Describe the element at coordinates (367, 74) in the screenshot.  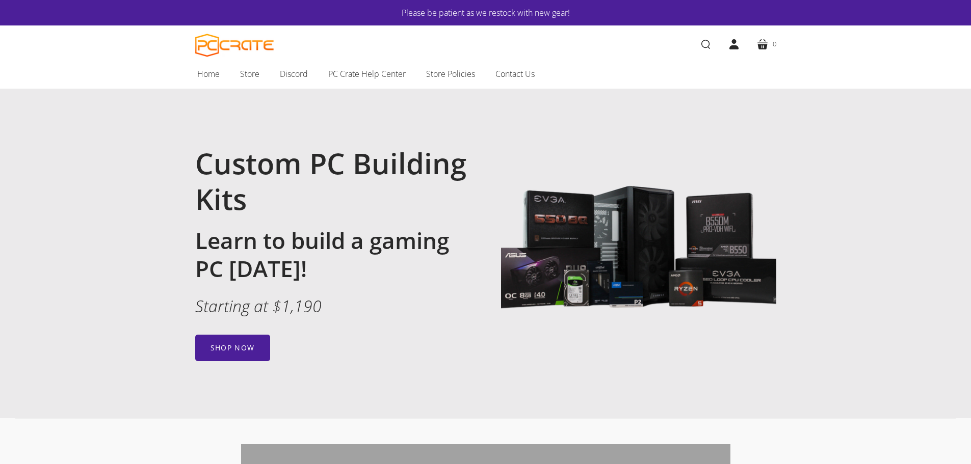
I see `span: PC Crate Help Center` at that location.